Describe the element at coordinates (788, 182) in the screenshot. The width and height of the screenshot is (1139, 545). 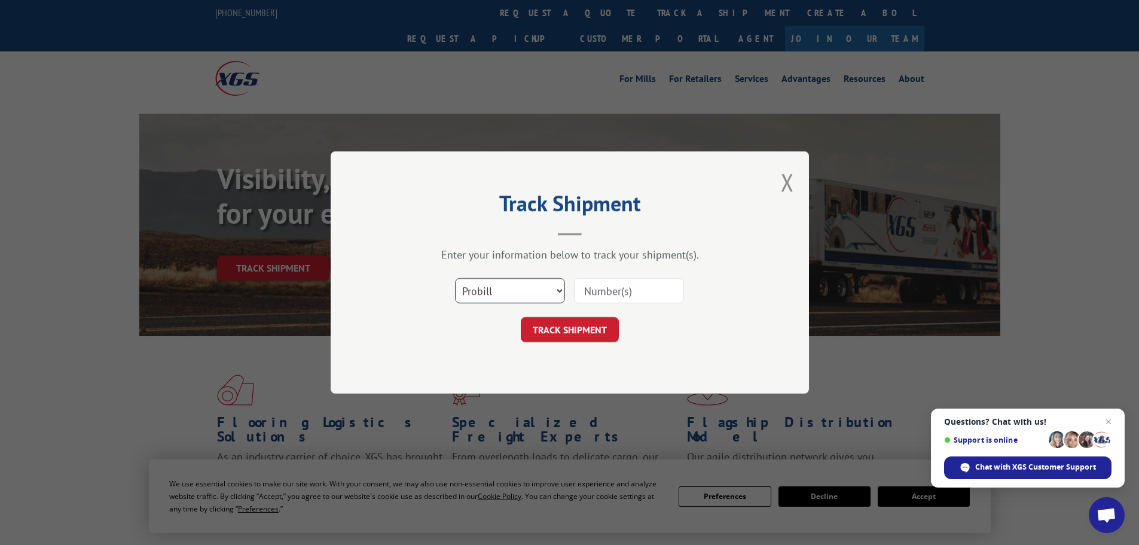
I see `button: Close modal` at that location.